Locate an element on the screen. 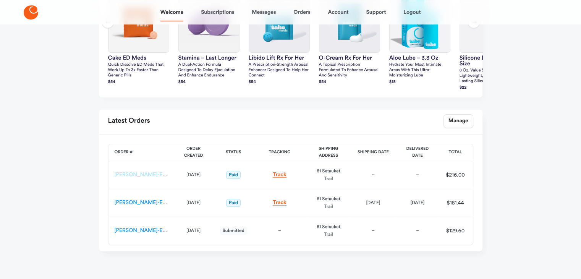 Image resolution: width=581 pixels, height=279 pixels. h3: Stamina – Last Longer is located at coordinates (209, 58).